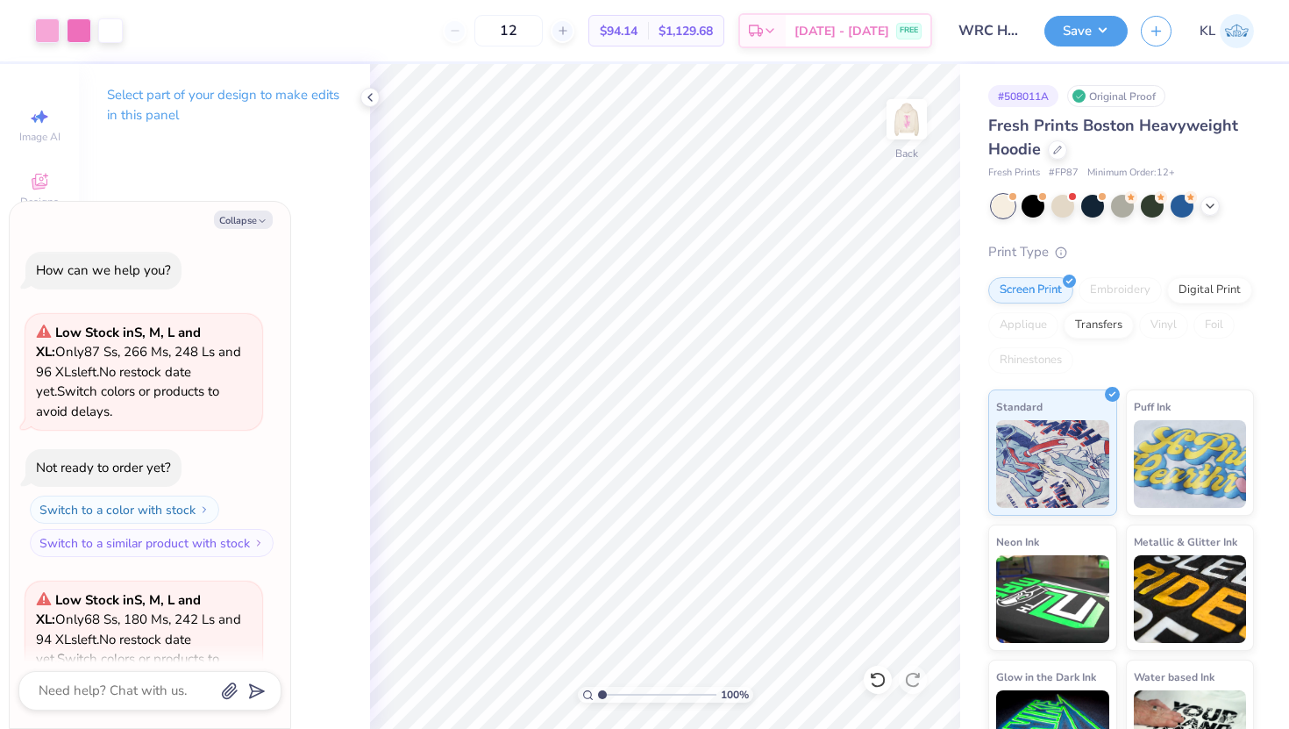 Image resolution: width=1289 pixels, height=729 pixels. I want to click on div: Vinyl, so click(1163, 325).